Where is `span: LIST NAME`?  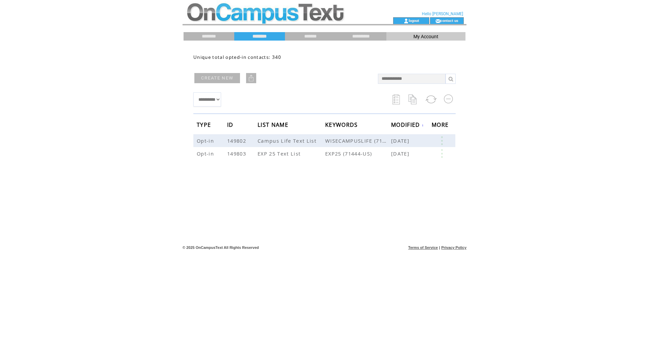 span: LIST NAME is located at coordinates (274, 125).